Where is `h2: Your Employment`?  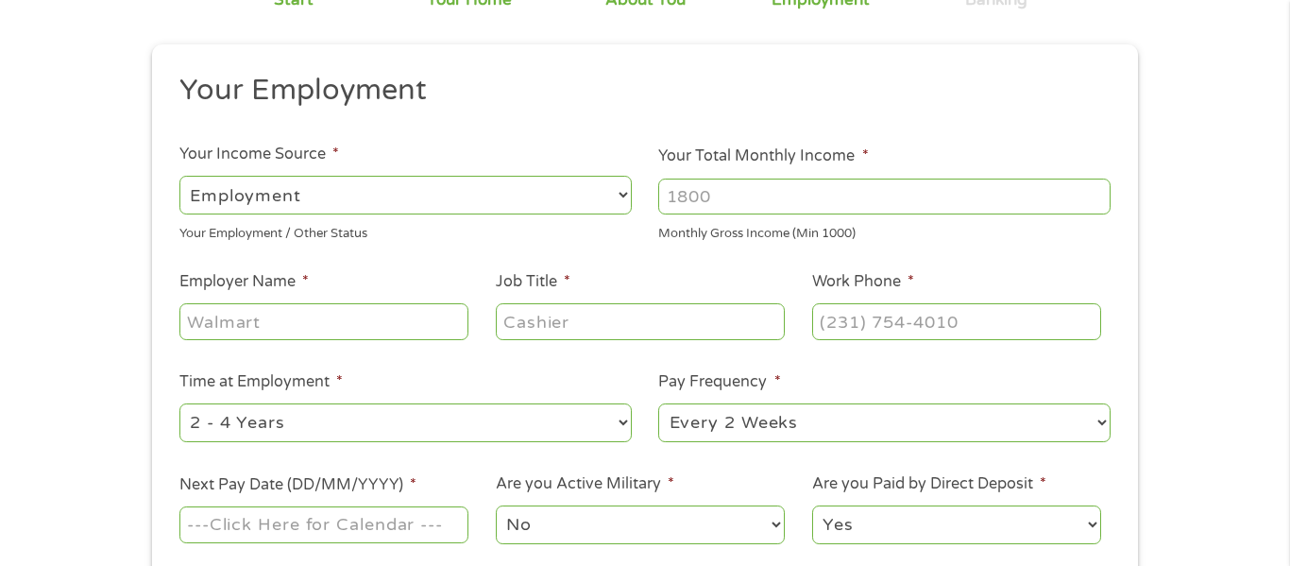 h2: Your Employment is located at coordinates (638, 91).